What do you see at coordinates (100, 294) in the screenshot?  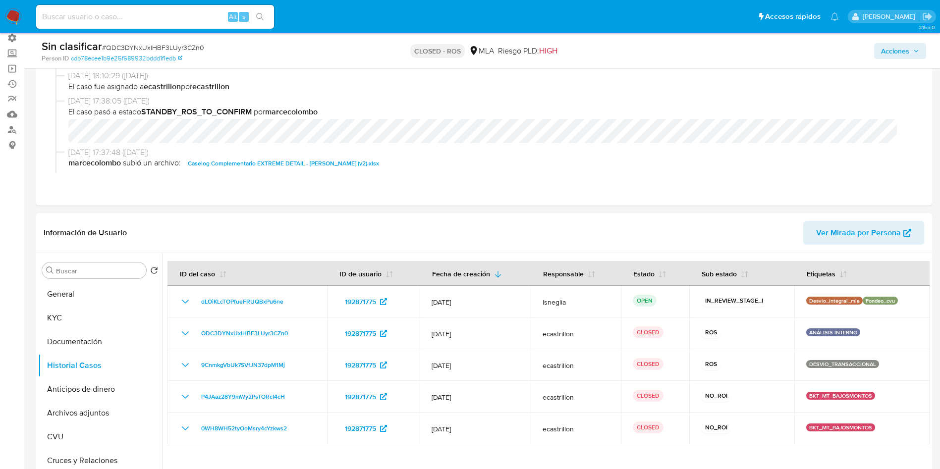 I see `button: General` at bounding box center [100, 294].